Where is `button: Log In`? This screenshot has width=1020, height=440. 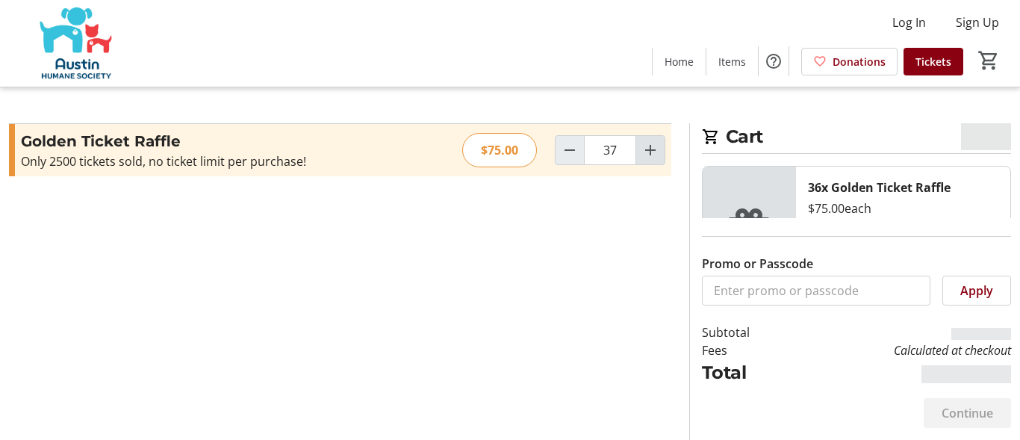 button: Log In is located at coordinates (908, 22).